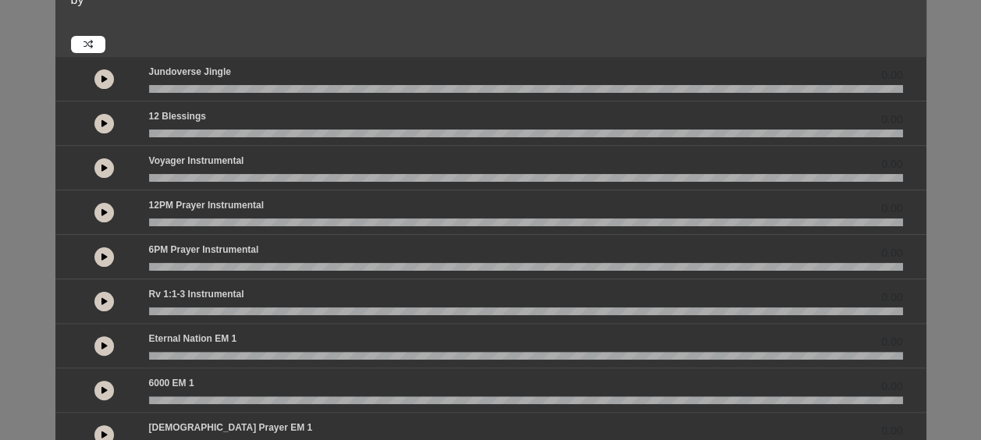 The image size is (981, 440). What do you see at coordinates (193, 339) in the screenshot?
I see `p: Eternal Nation EM 1` at bounding box center [193, 339].